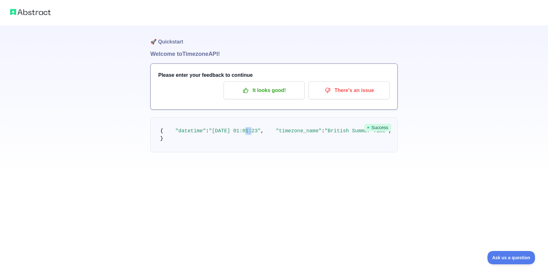  What do you see at coordinates (349, 90) in the screenshot?
I see `p: There's an issue` at bounding box center [349, 90].